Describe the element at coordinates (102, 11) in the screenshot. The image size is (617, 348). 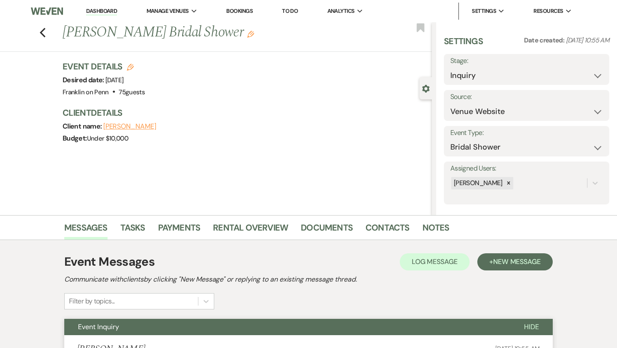
I see `a: Dashboard` at that location.